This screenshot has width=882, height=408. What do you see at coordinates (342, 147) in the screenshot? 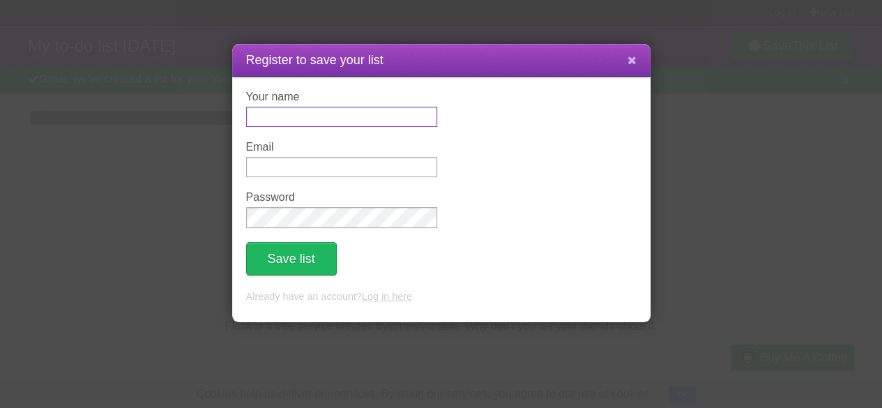
I see `label: Email` at bounding box center [342, 147].